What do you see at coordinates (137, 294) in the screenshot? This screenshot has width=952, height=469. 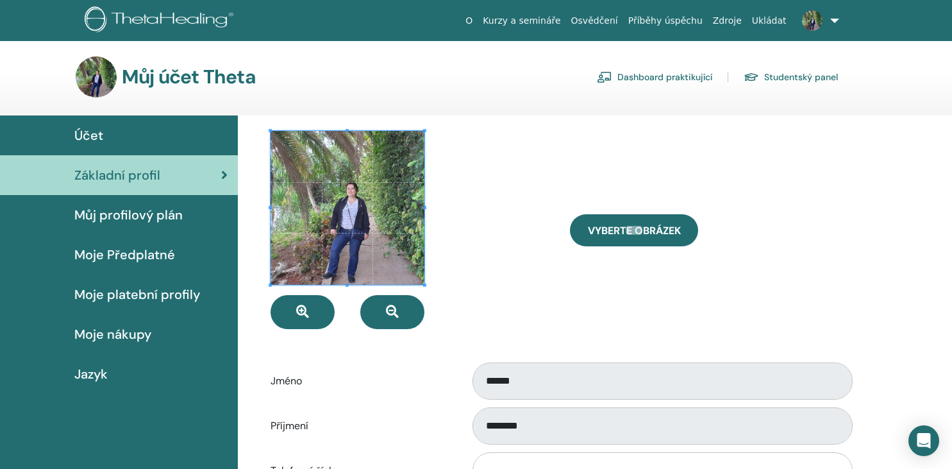 I see `span: Moje platební profily` at bounding box center [137, 294].